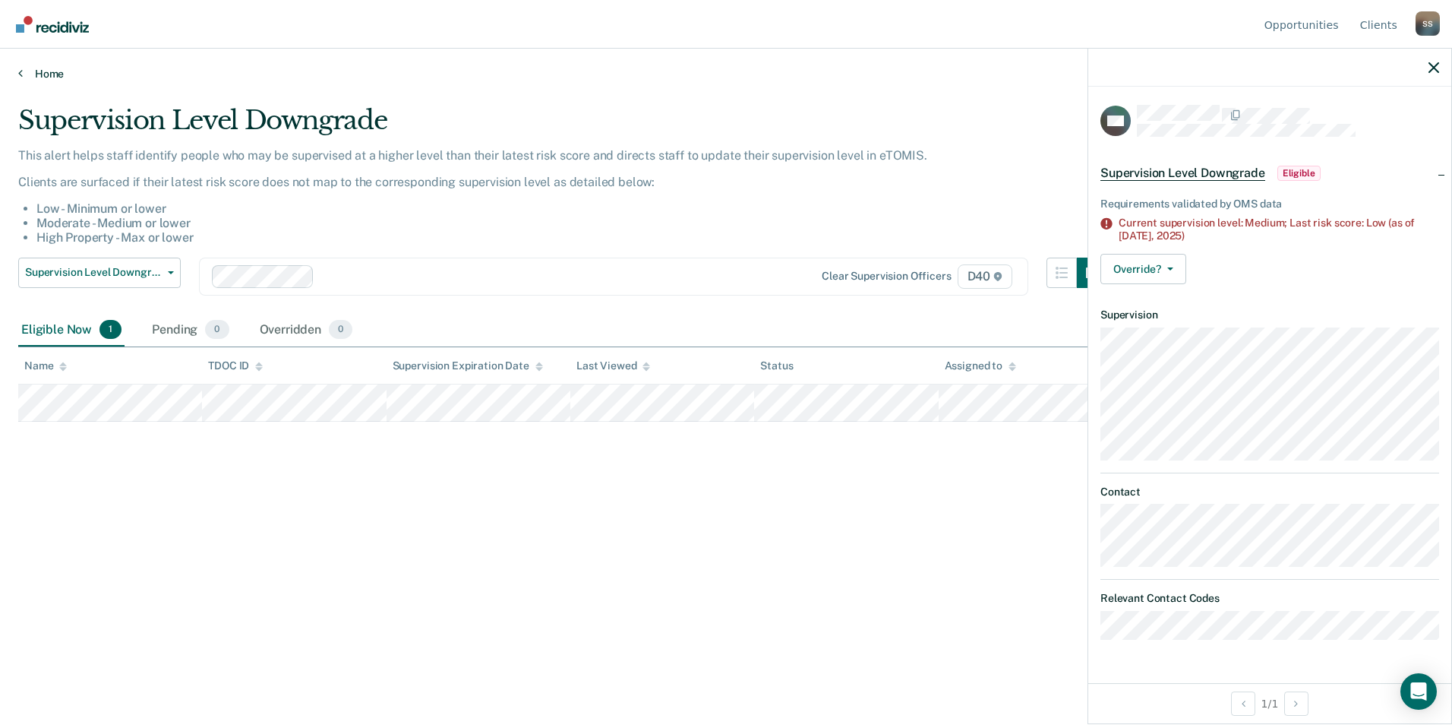 The width and height of the screenshot is (1452, 725). Describe the element at coordinates (1143, 269) in the screenshot. I see `button: Override?` at that location.